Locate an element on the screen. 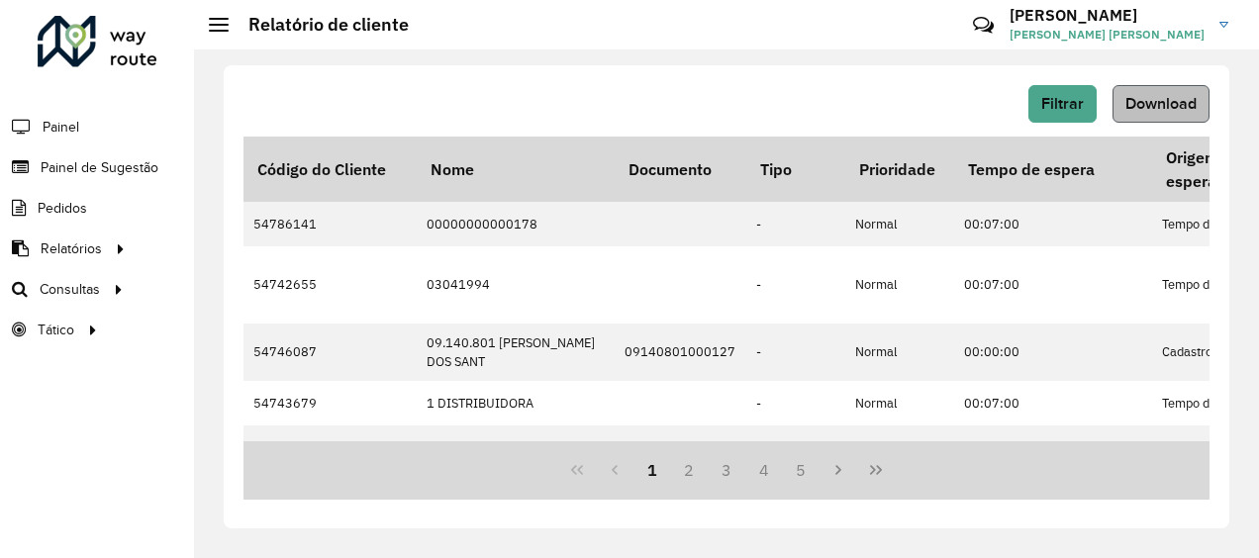  td: 54786141 is located at coordinates (330, 224).